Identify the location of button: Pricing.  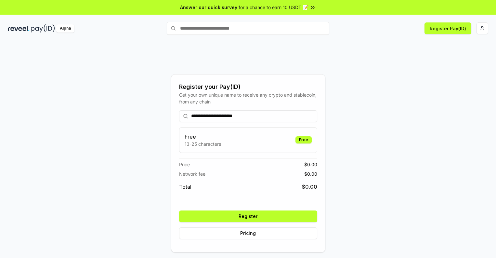
(248, 233).